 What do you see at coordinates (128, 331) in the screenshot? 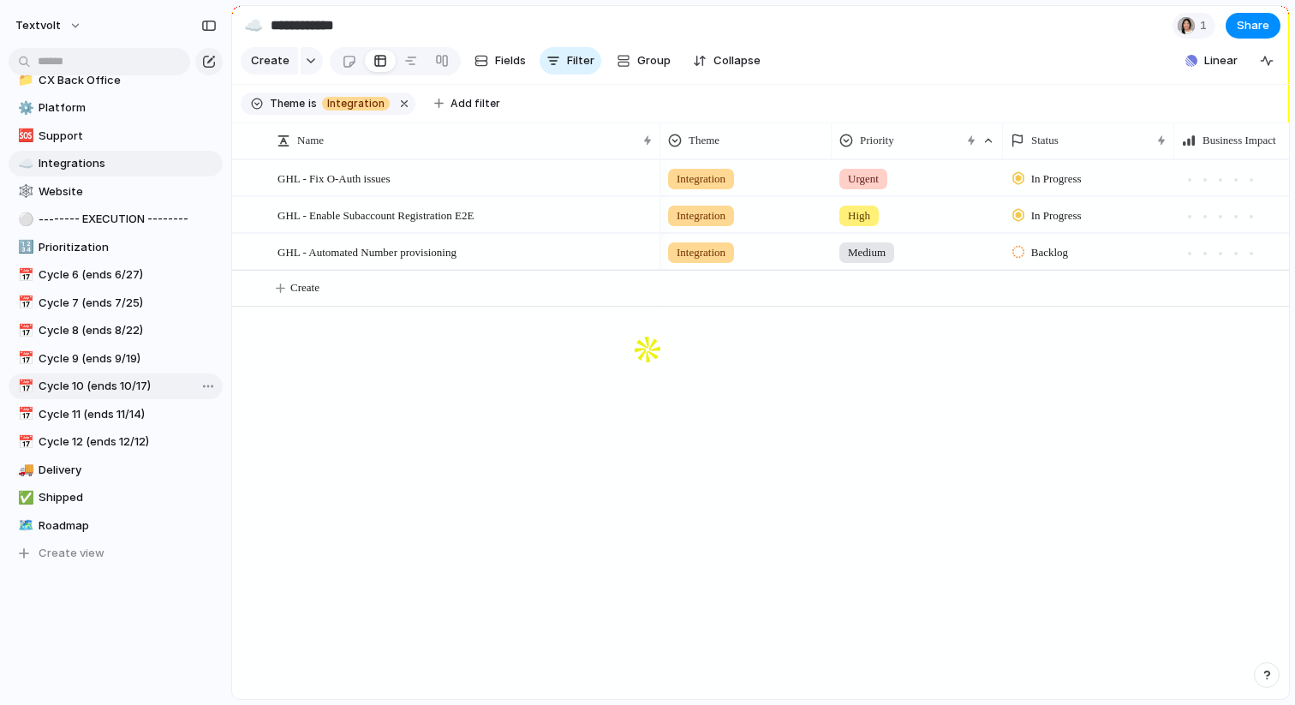
I see `span: Cycle 8 (ends 8/22)` at bounding box center [128, 331].